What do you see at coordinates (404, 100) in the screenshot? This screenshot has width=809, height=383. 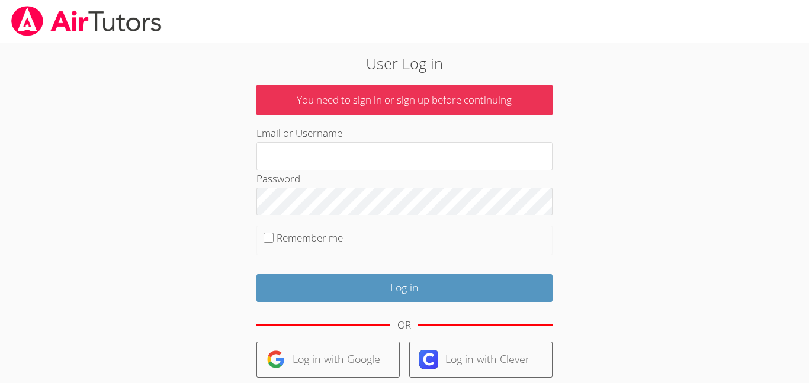 I see `p: You need to sign in or sign up before continuing` at bounding box center [404, 100].